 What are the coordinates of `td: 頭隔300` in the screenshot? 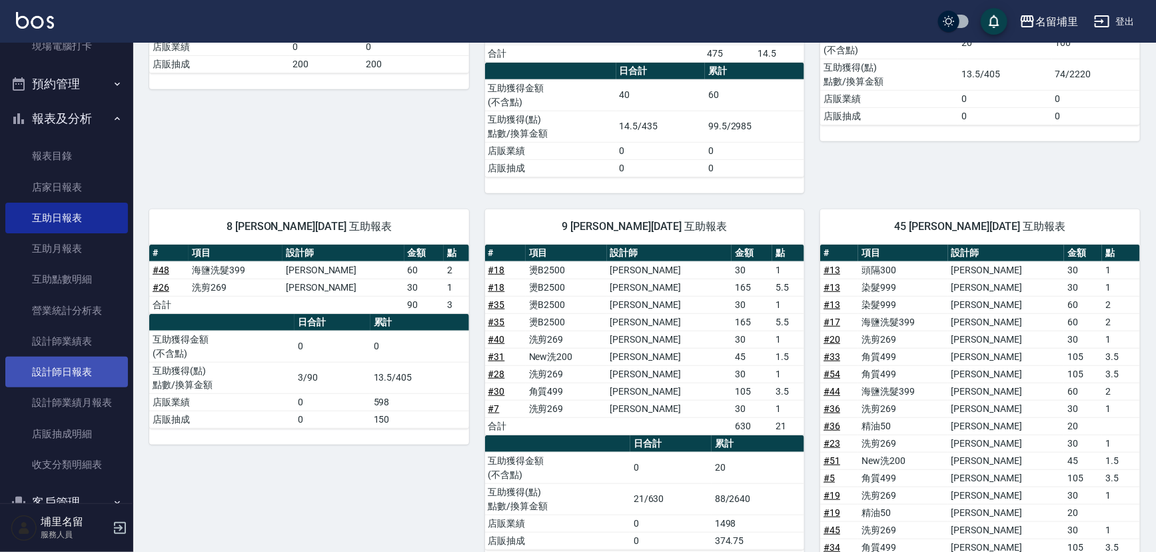 It's located at (903, 270).